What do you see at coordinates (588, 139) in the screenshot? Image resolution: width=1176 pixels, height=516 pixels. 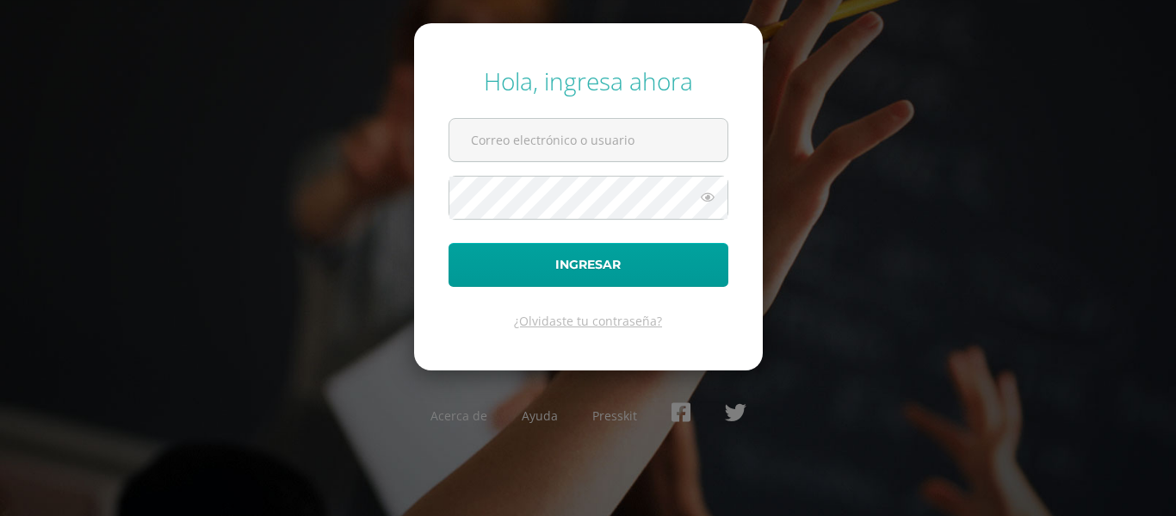 I see `input: Correo electrónico o usuario` at bounding box center [588, 139].